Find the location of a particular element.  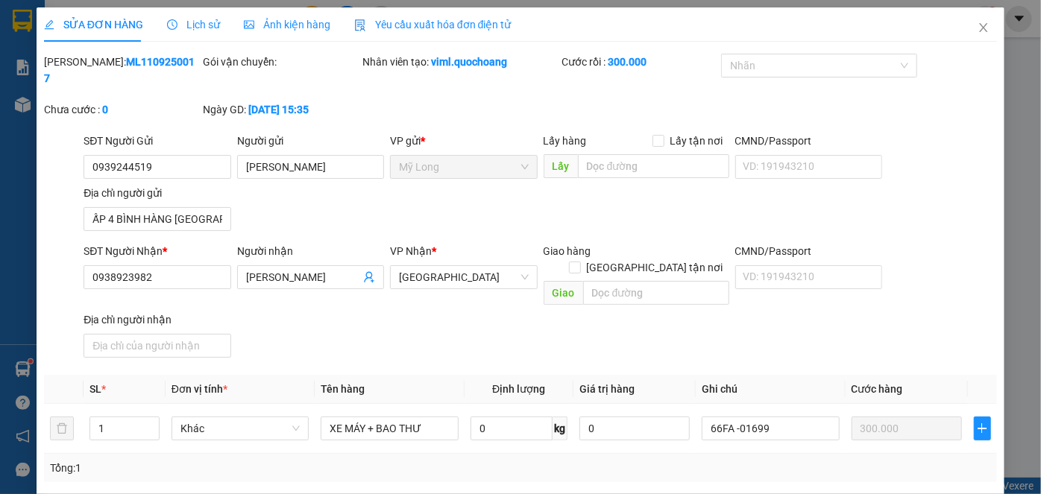

div: Gói vận chuyển: is located at coordinates (282, 62).